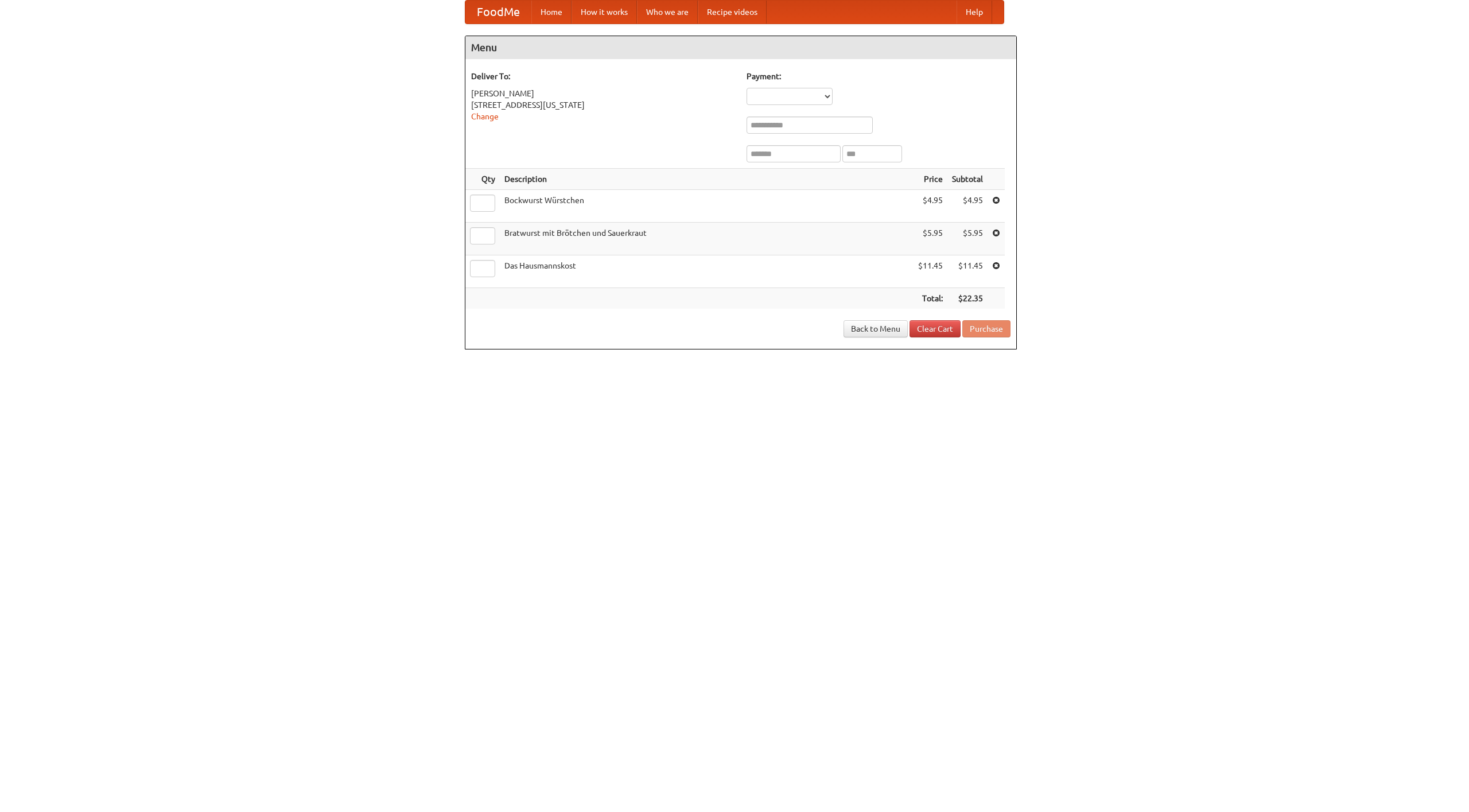 This screenshot has height=812, width=1469. Describe the element at coordinates (707, 206) in the screenshot. I see `td: Bockwurst Würstchen` at that location.